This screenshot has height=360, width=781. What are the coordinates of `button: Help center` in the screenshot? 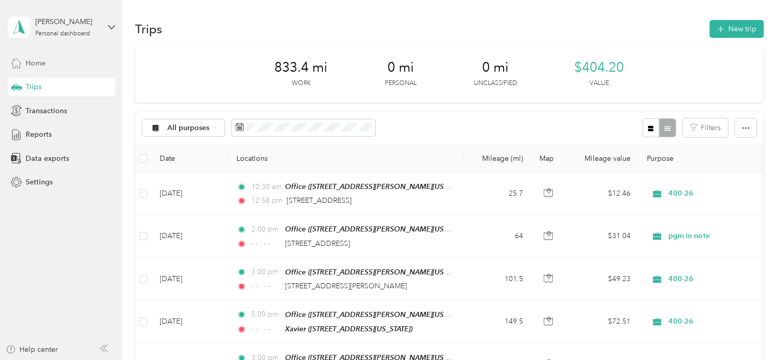 It's located at (32, 349).